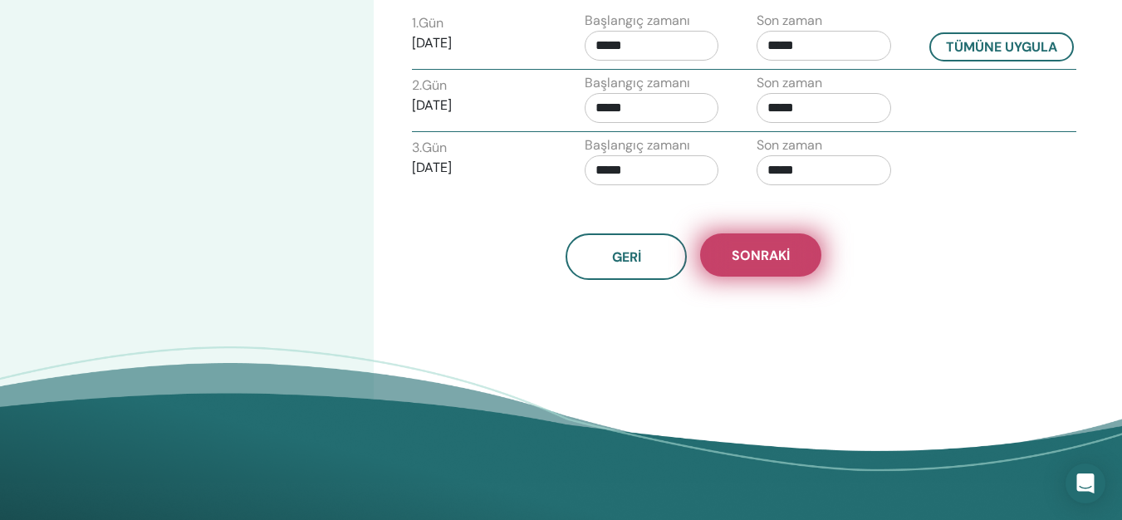 The height and width of the screenshot is (520, 1122). Describe the element at coordinates (1001, 46) in the screenshot. I see `button: Tümüne uygula` at that location.